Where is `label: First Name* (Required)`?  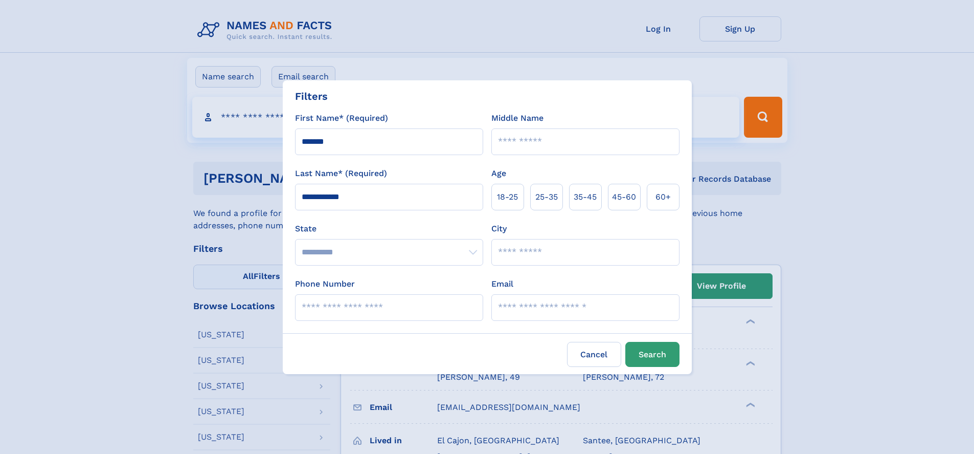 label: First Name* (Required) is located at coordinates (342, 118).